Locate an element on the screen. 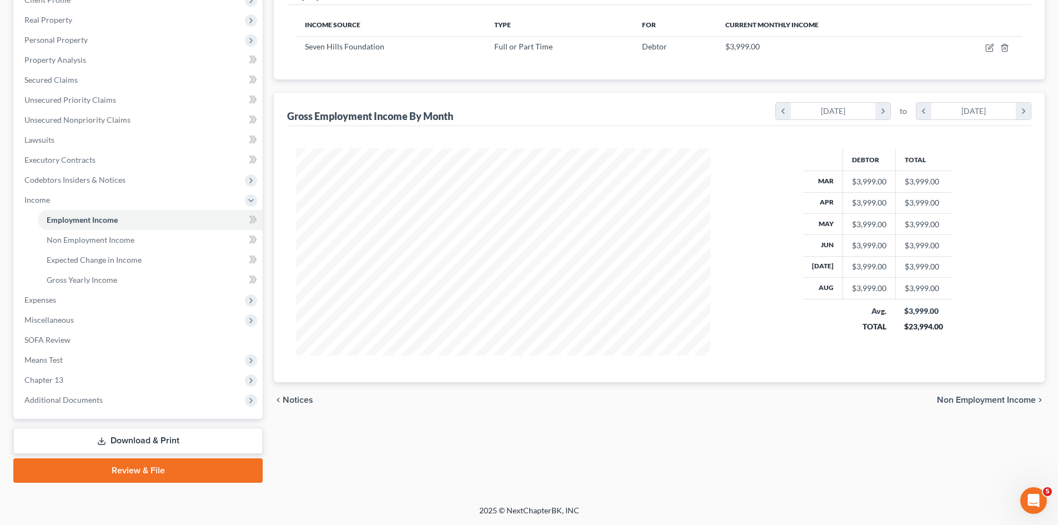  span: Additional Documents is located at coordinates (63, 399).